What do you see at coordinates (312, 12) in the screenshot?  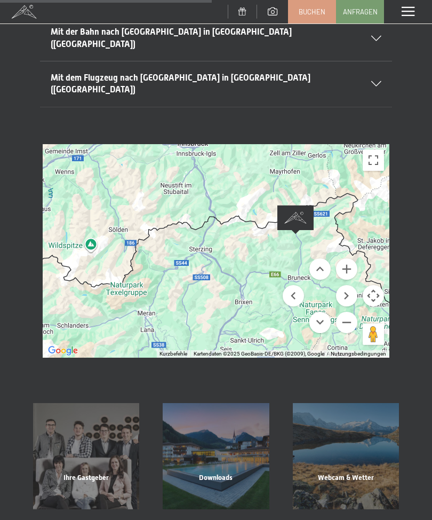 I see `span: Buchen` at bounding box center [312, 12].